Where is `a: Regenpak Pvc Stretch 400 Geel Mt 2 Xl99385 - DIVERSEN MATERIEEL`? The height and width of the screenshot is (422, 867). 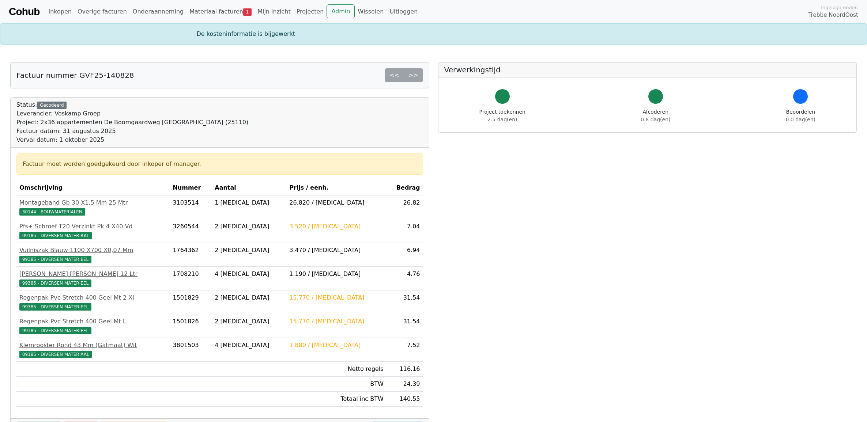 a: Regenpak Pvc Stretch 400 Geel Mt 2 Xl99385 - DIVERSEN MATERIEEL is located at coordinates (93, 302).